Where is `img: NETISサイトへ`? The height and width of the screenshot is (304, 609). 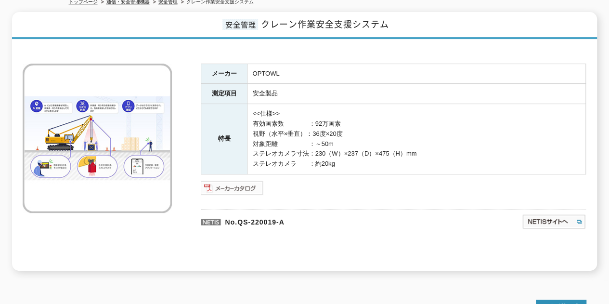
img: NETISサイトへ is located at coordinates (554, 222).